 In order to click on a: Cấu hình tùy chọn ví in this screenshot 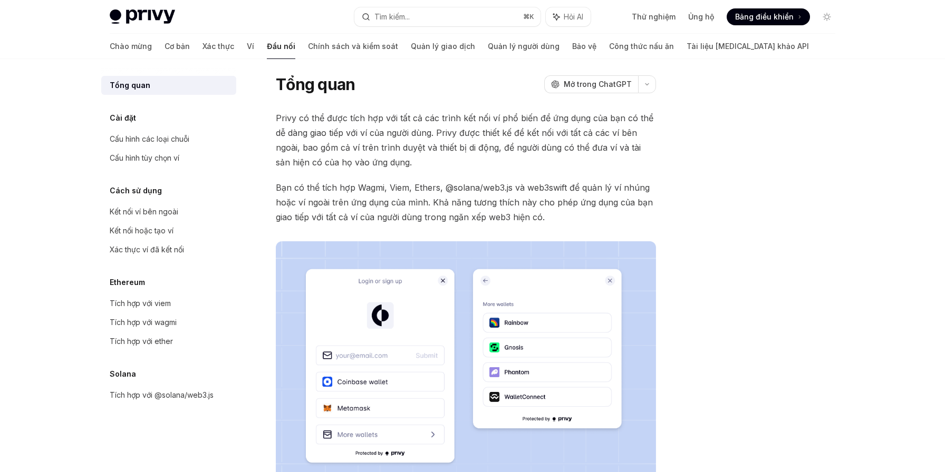, I will do `click(169, 158)`.